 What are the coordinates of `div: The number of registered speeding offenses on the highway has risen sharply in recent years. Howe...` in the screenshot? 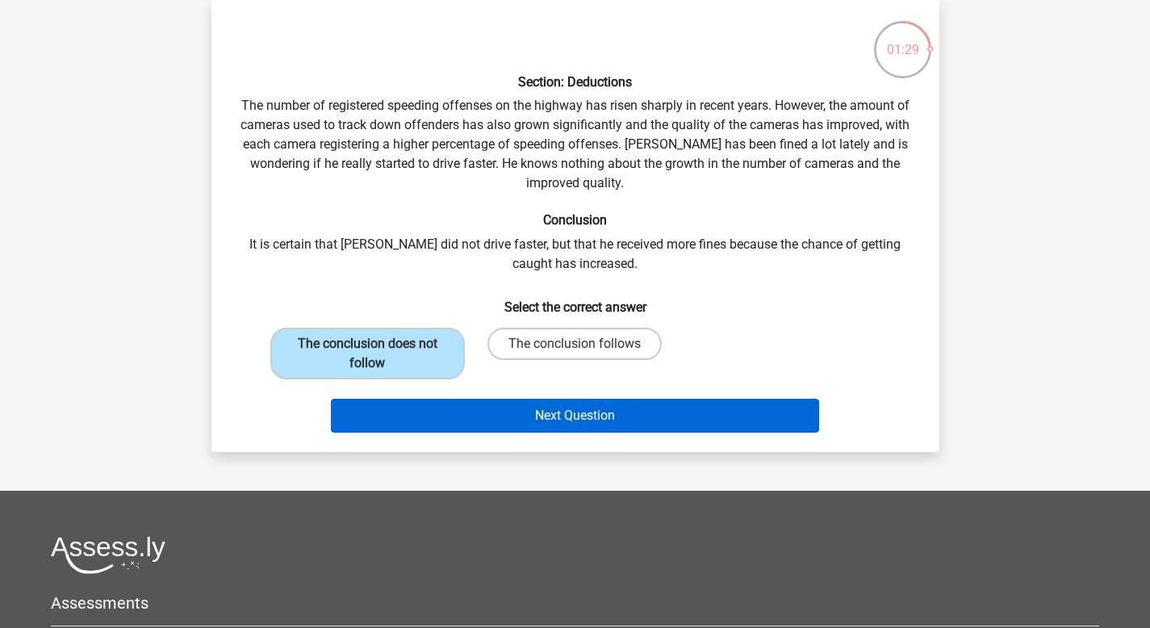 It's located at (575, 226).